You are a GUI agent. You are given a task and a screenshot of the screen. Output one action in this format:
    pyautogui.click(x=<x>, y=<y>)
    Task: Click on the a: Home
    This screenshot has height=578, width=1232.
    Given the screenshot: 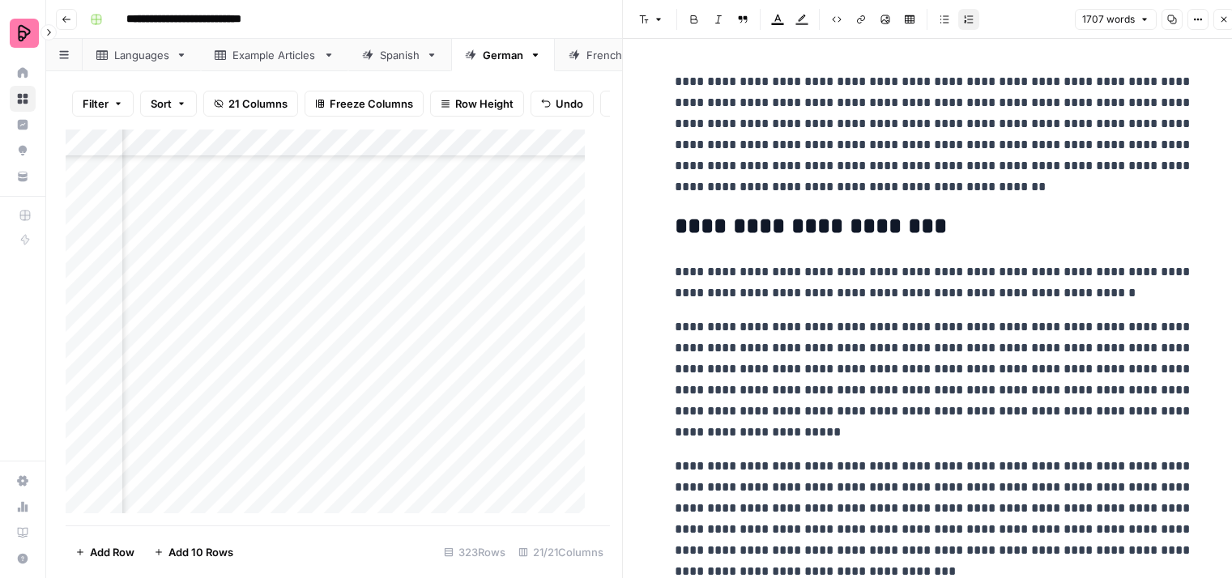 What is the action you would take?
    pyautogui.click(x=23, y=73)
    